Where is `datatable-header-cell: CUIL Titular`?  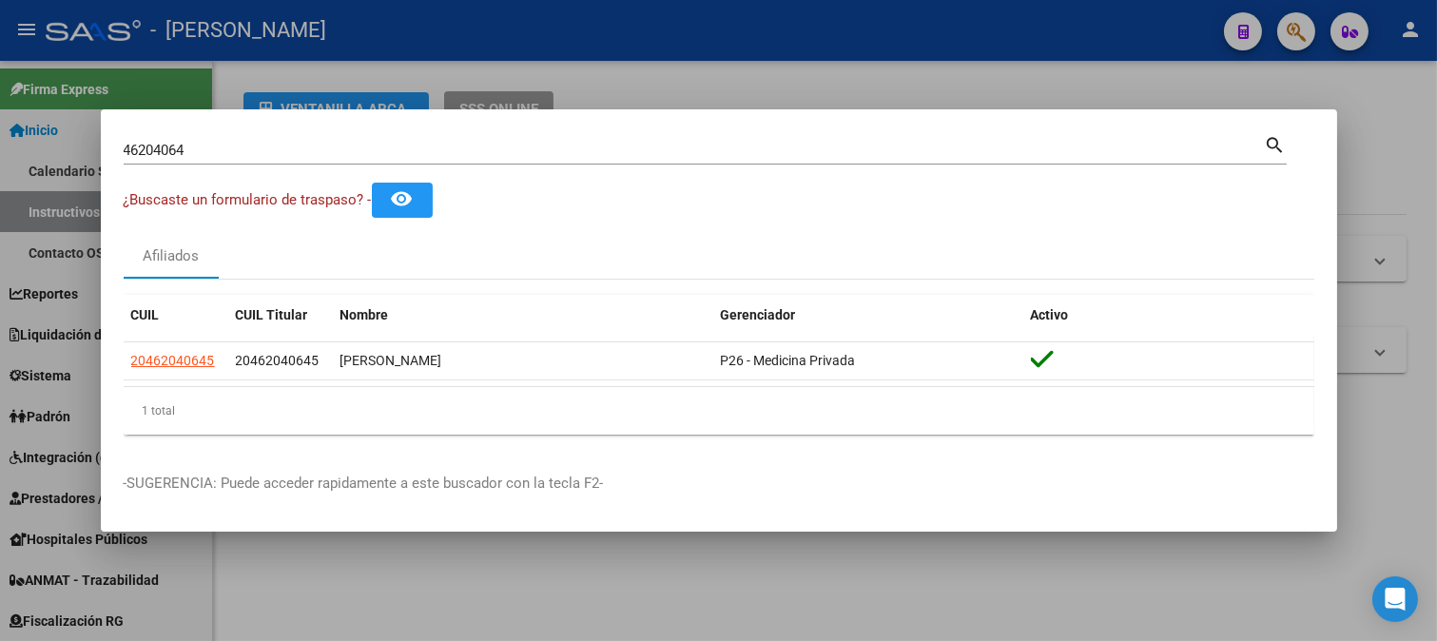
datatable-header-cell: CUIL Titular is located at coordinates (281, 315).